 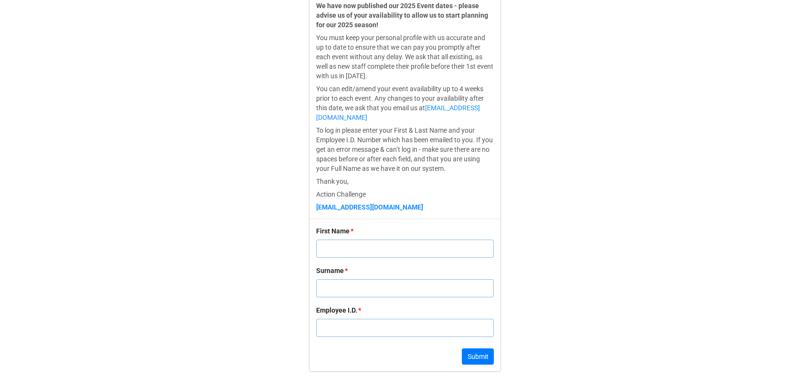 What do you see at coordinates (333, 231) in the screenshot?
I see `div: First Name` at bounding box center [333, 231].